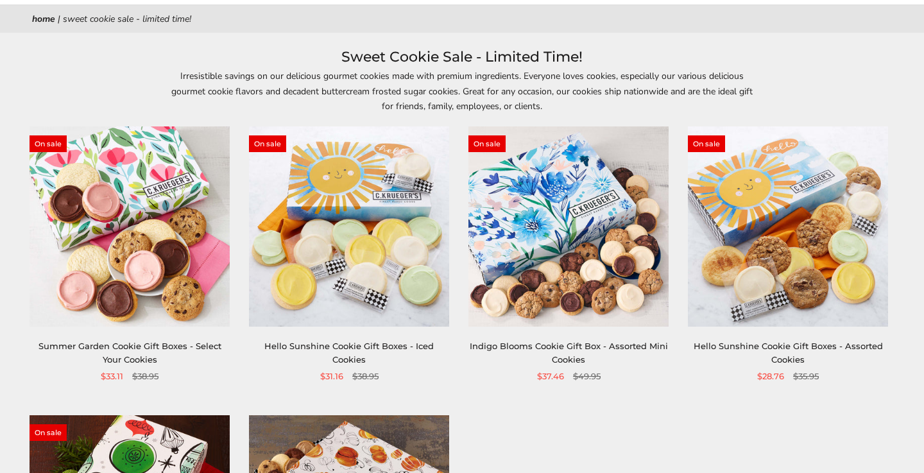 The height and width of the screenshot is (473, 924). I want to click on span: $49.95, so click(587, 376).